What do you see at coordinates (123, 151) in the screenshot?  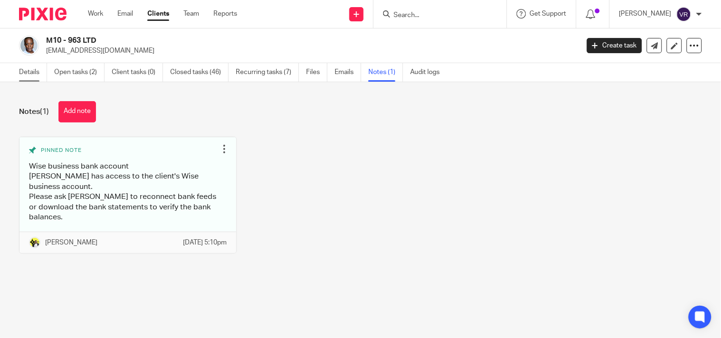 I see `div: Pinned note` at bounding box center [123, 151].